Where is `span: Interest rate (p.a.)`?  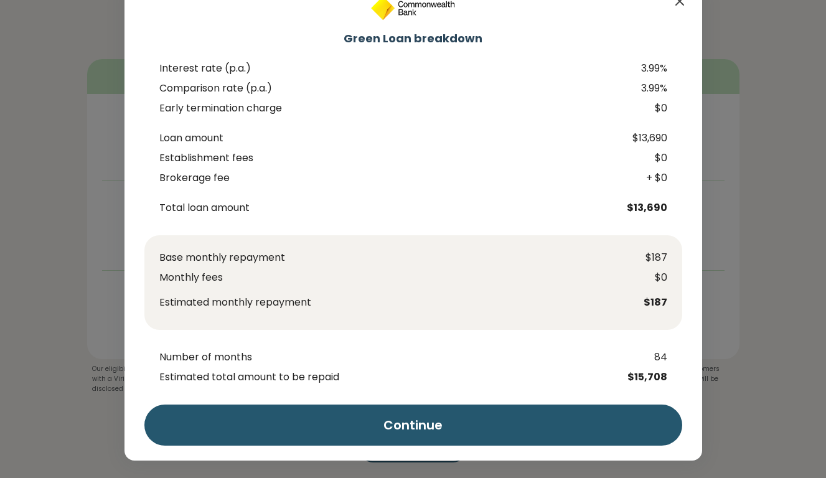 span: Interest rate (p.a.) is located at coordinates (390, 68).